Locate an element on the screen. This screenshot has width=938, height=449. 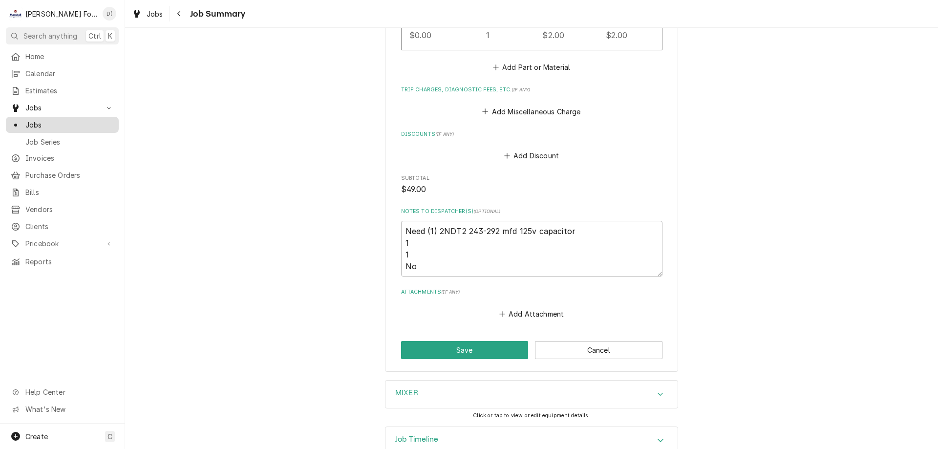
div: MIXER is located at coordinates (531, 394).